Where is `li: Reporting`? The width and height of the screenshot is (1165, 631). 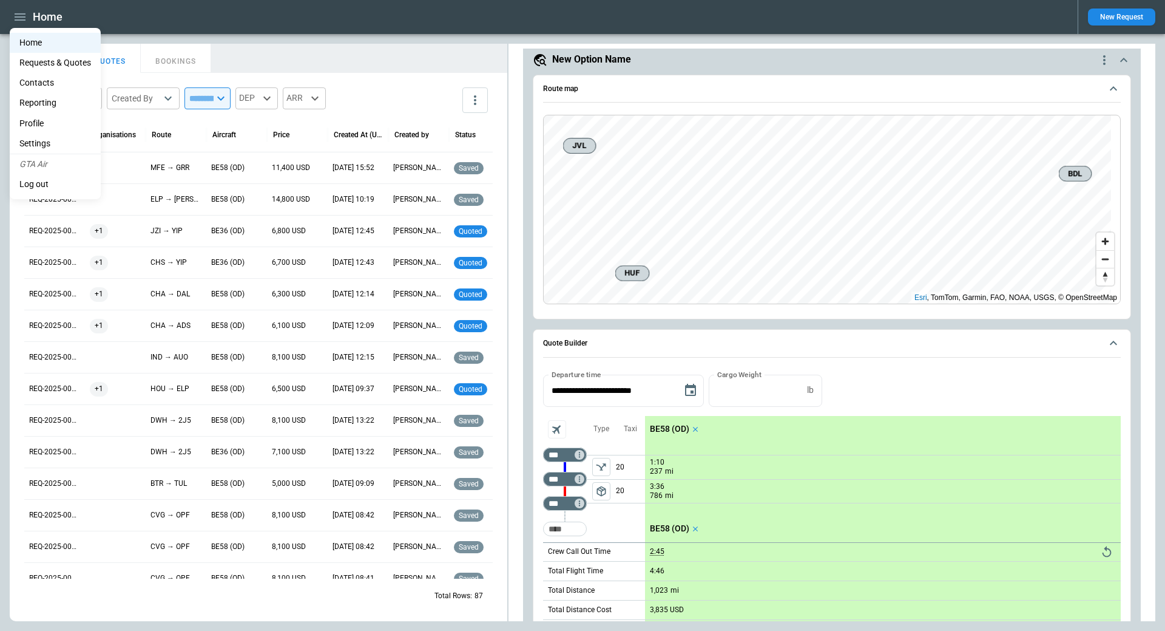
li: Reporting is located at coordinates (55, 103).